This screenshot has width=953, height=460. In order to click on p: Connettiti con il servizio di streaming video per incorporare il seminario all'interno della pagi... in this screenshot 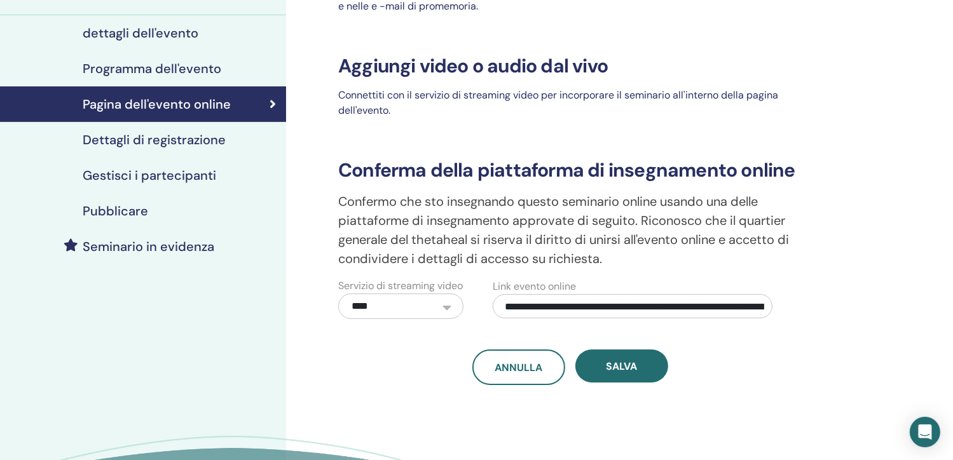, I will do `click(570, 103)`.